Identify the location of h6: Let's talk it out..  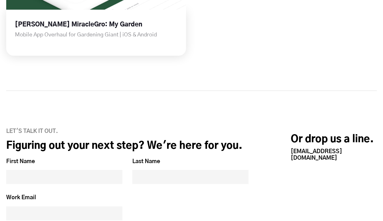
(127, 131).